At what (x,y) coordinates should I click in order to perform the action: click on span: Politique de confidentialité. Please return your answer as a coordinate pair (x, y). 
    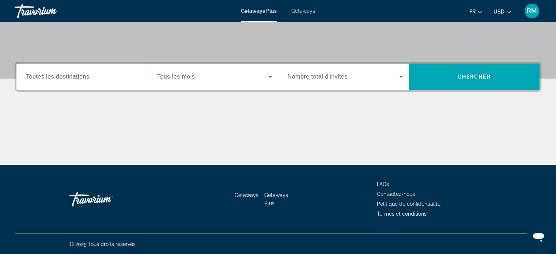
    Looking at the image, I should click on (409, 204).